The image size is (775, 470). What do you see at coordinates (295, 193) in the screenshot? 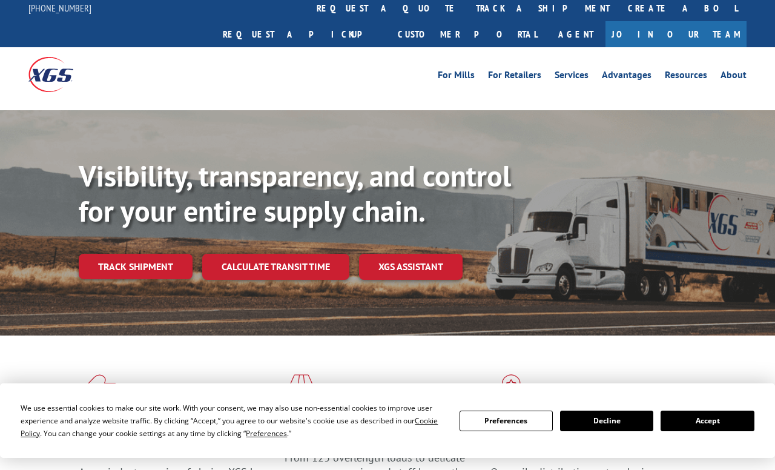
I see `b: Visibility, transparency, and control for your entire supply chain.` at bounding box center [295, 193].